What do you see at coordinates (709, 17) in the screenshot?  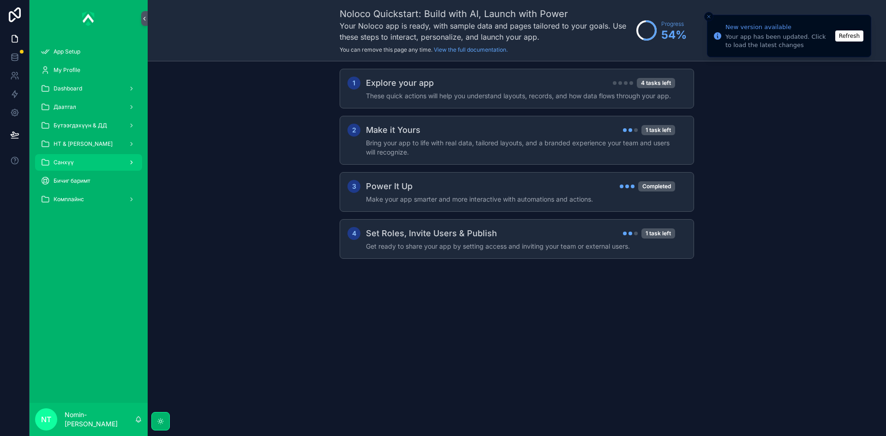 I see `button: Close toast` at bounding box center [709, 17].